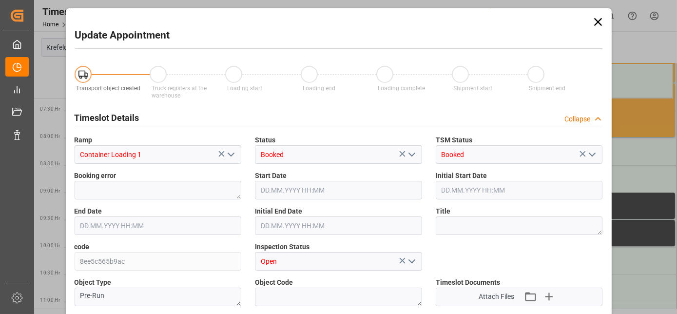 The image size is (677, 314). What do you see at coordinates (122, 36) in the screenshot?
I see `h2: Update Appointment` at bounding box center [122, 36].